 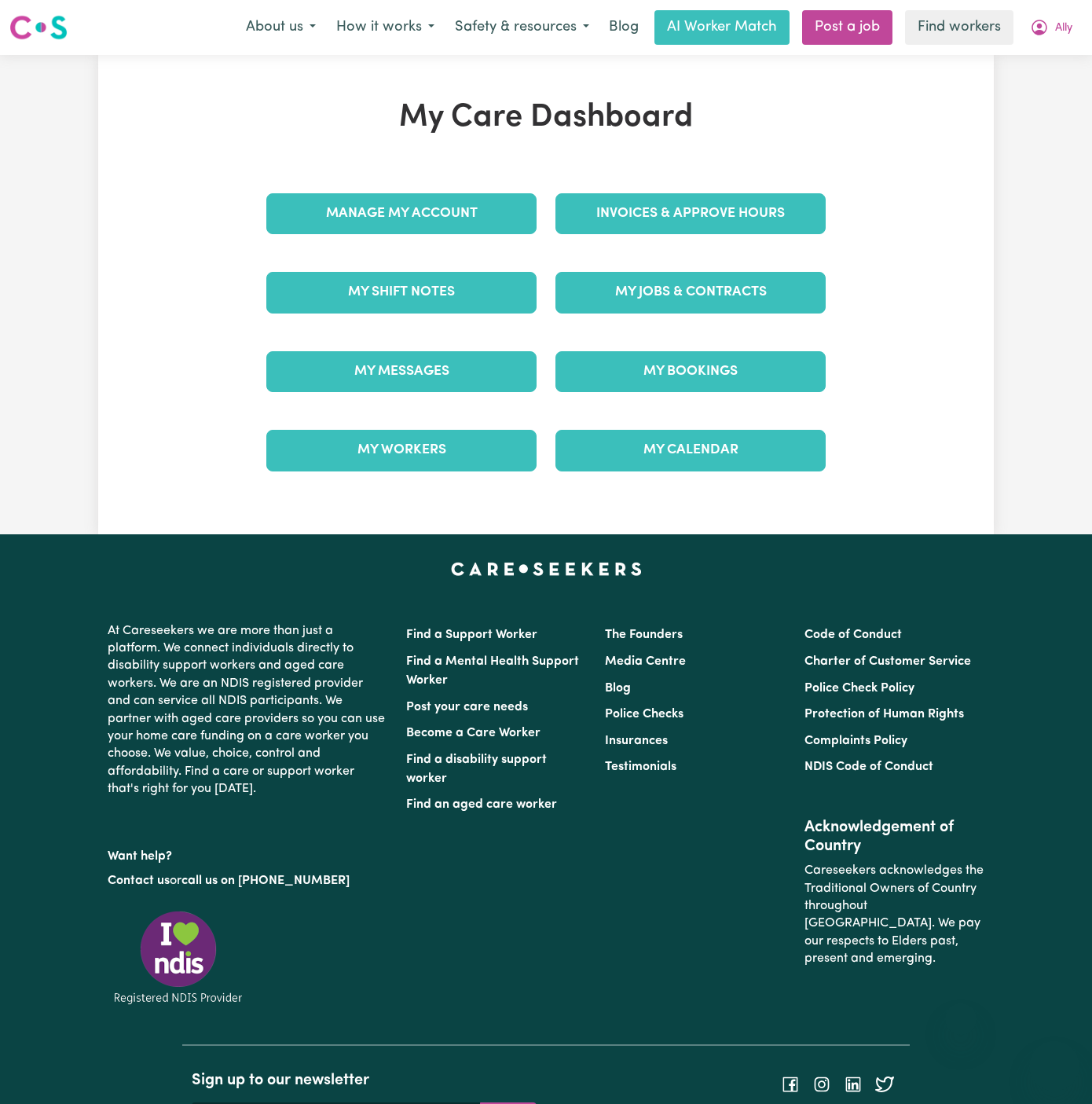 I want to click on img: Careseekers logo, so click(x=38, y=27).